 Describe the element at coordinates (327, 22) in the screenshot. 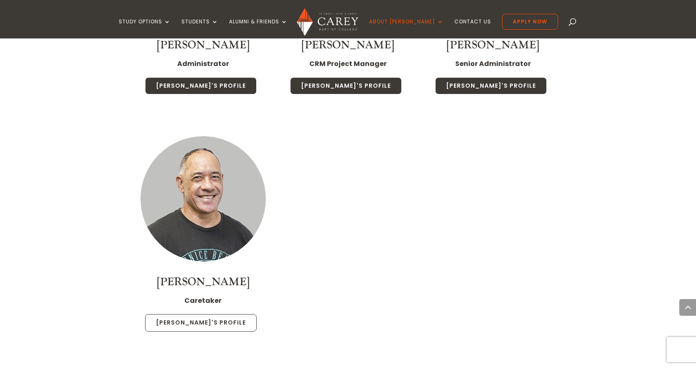

I see `img: Carey Baptist College` at that location.